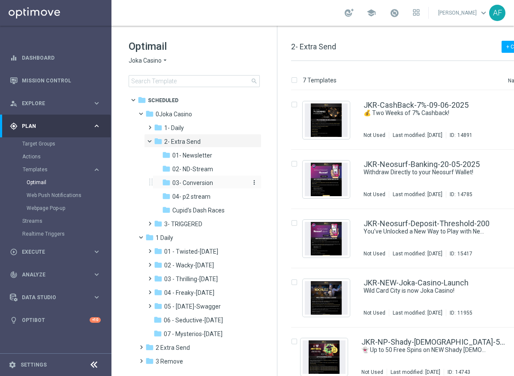  I want to click on span: 04 - Freaky-Friday, so click(189, 292).